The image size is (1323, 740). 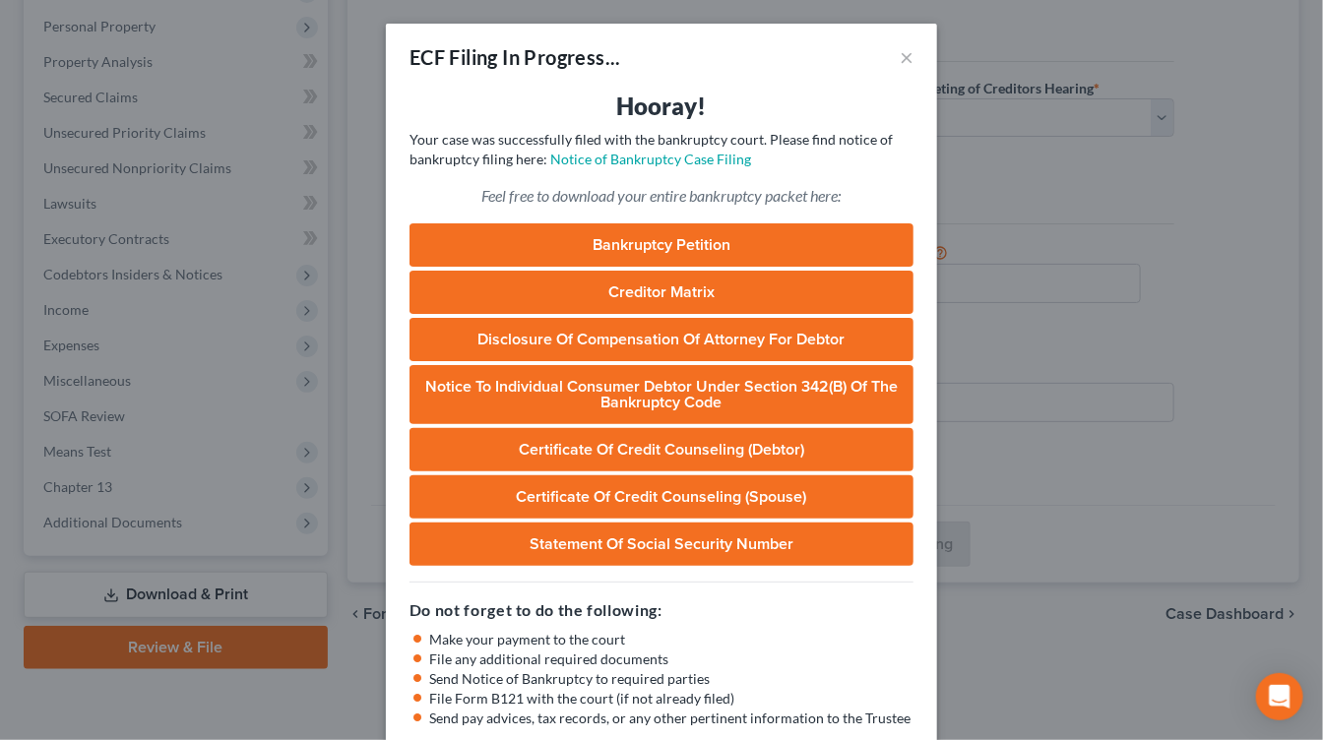 What do you see at coordinates (671, 659) in the screenshot?
I see `li: File any additional required documents` at bounding box center [671, 659].